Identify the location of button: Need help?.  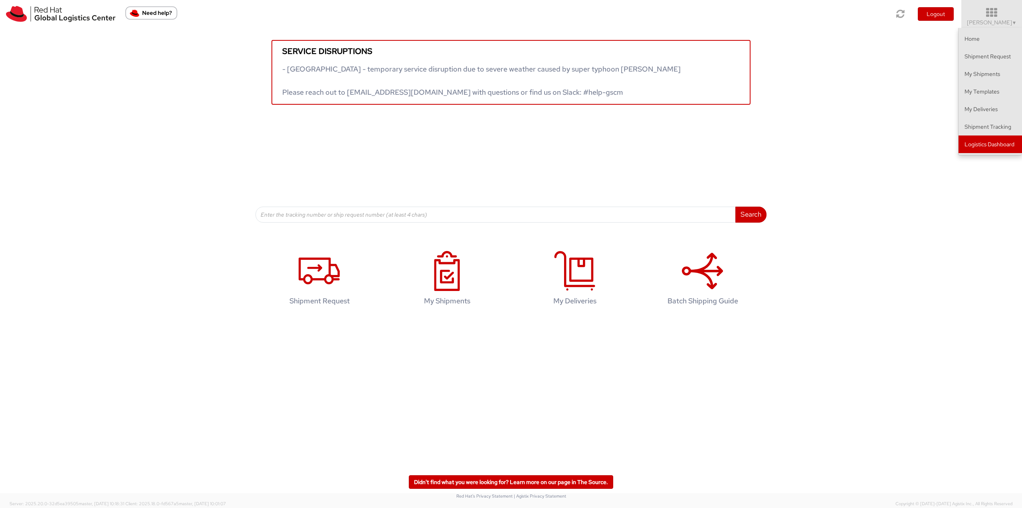
(151, 13).